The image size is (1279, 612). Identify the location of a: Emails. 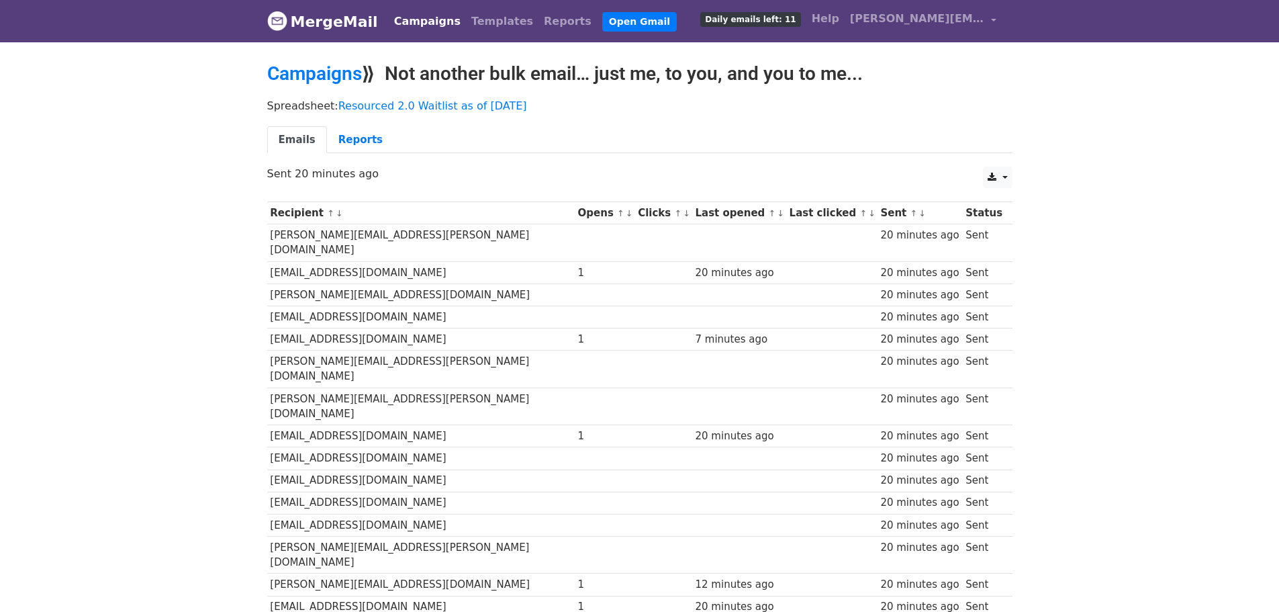
(297, 140).